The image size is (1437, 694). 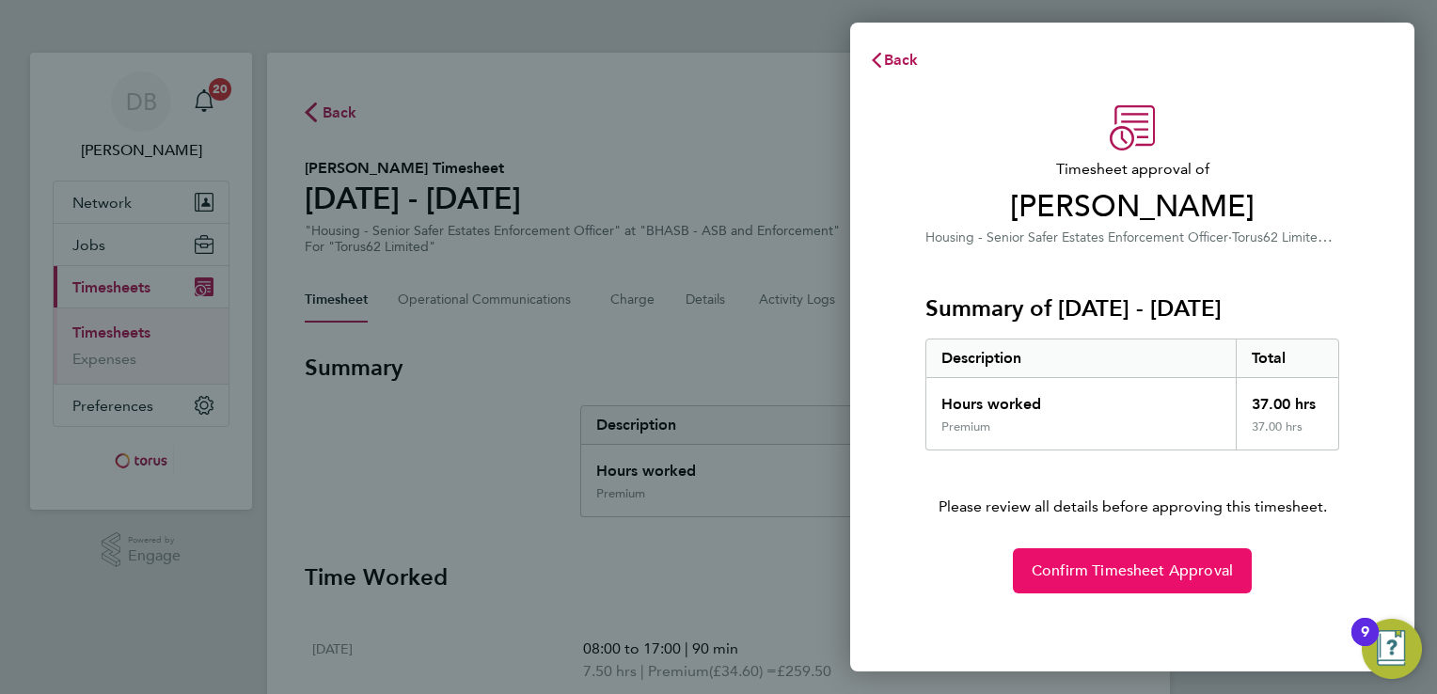 What do you see at coordinates (1392, 649) in the screenshot?
I see `button: Open Resource Center, 9 new notifications` at bounding box center [1392, 649].